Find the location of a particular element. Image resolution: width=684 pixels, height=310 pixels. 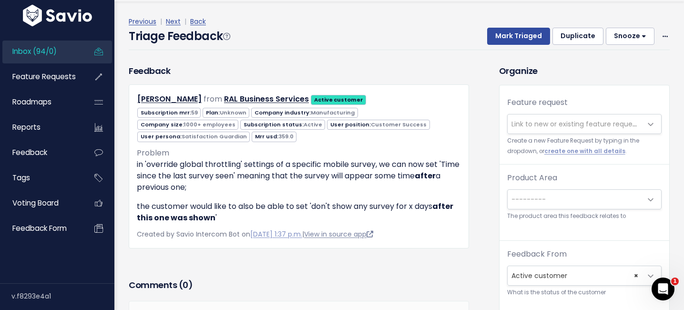

h3: Comments ( ) is located at coordinates (299, 285).